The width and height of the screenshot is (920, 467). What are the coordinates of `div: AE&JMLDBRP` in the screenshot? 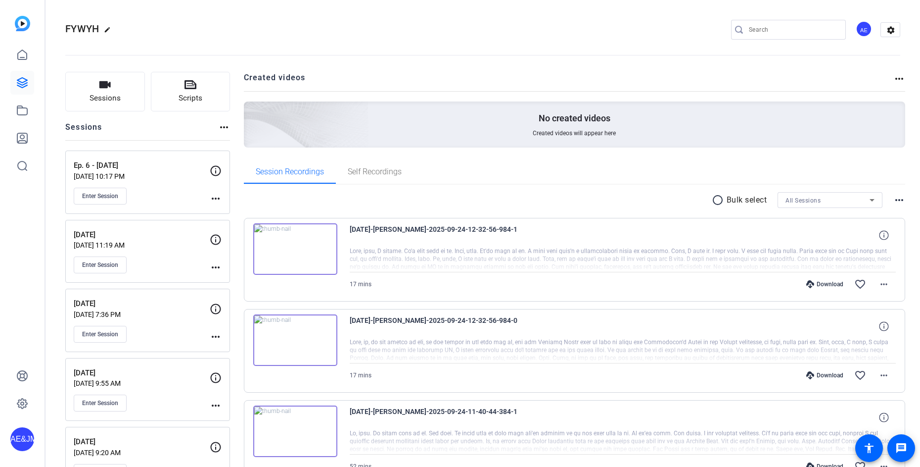 It's located at (22, 439).